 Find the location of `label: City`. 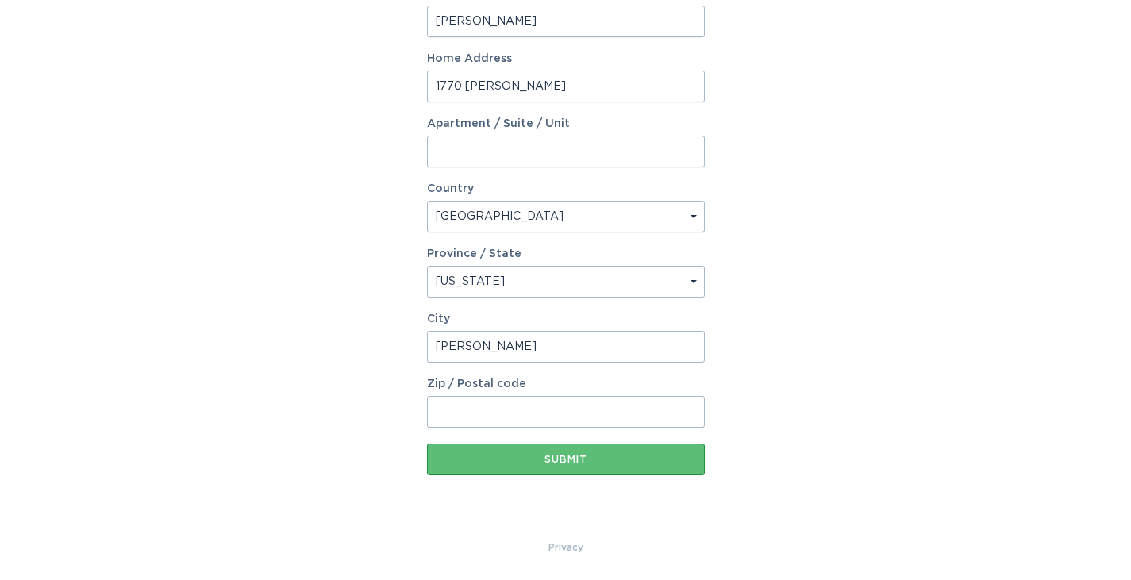

label: City is located at coordinates (566, 319).